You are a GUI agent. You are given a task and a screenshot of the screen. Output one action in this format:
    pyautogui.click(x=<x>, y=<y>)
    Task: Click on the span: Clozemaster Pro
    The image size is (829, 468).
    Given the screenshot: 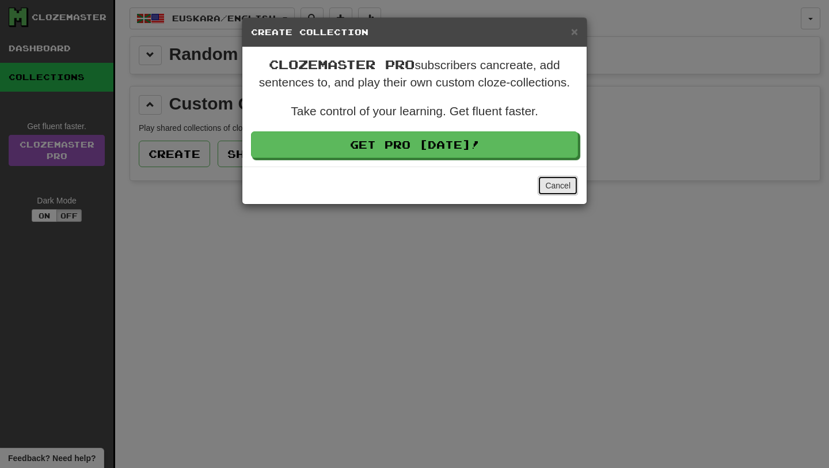 What is the action you would take?
    pyautogui.click(x=341, y=64)
    